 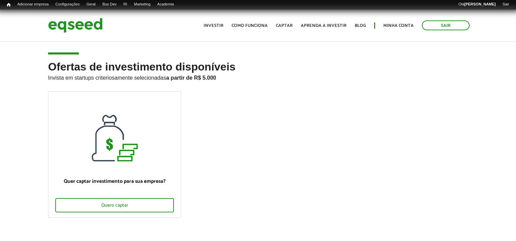 What do you see at coordinates (109, 4) in the screenshot?
I see `a: Bus Dev` at bounding box center [109, 4].